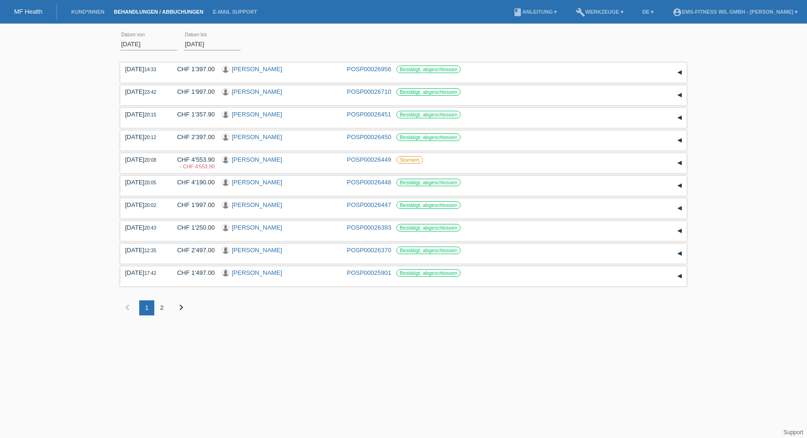  I want to click on a: POSP00026393, so click(369, 227).